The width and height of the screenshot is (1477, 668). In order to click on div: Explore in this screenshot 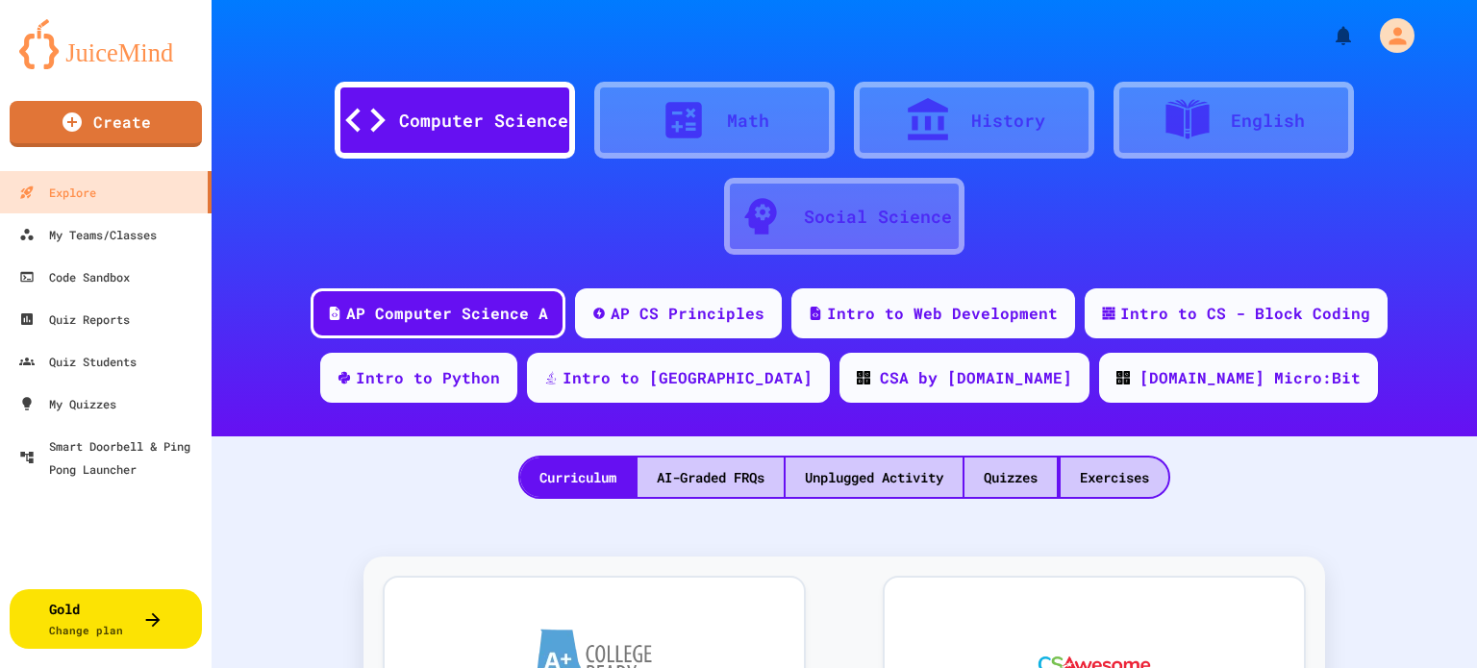, I will do `click(58, 192)`.